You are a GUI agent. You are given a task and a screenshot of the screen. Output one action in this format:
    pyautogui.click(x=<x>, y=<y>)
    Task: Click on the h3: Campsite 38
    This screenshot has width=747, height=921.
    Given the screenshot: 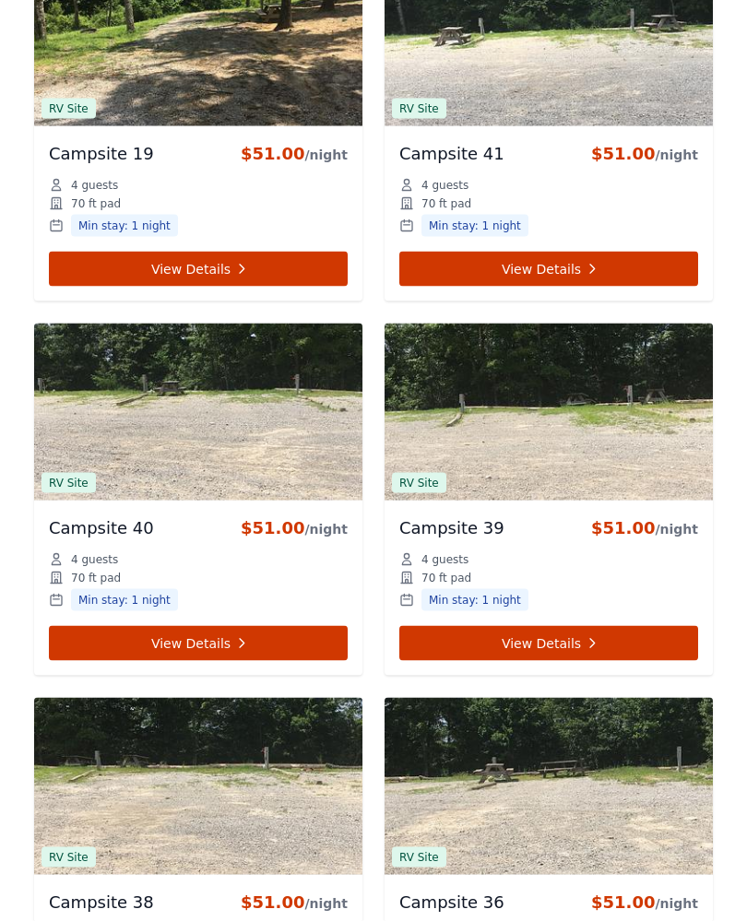 What is the action you would take?
    pyautogui.click(x=101, y=902)
    